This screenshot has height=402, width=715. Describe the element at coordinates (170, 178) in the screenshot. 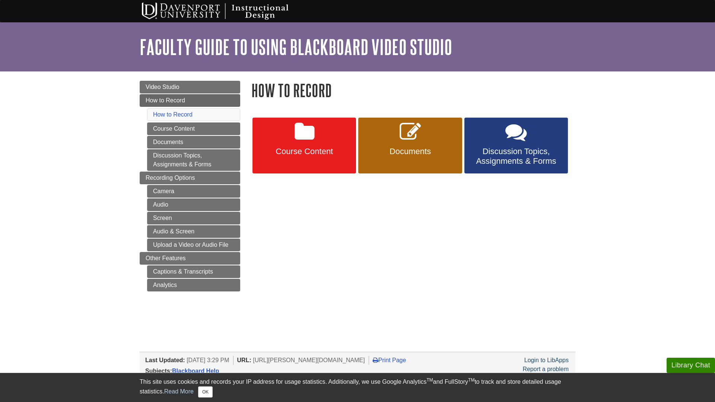

I see `span: Recording Options` at that location.